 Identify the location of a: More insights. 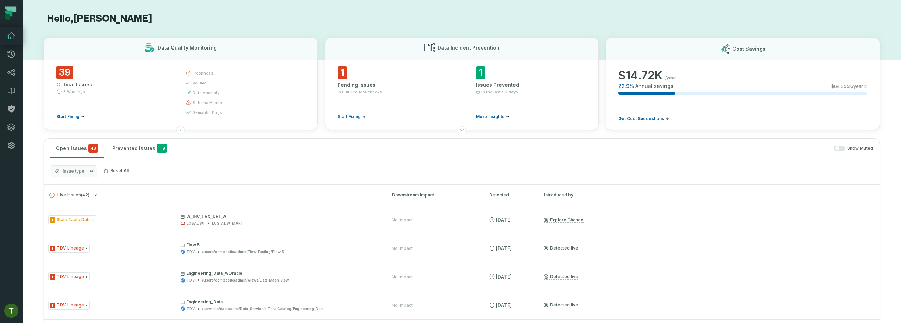
(492, 117).